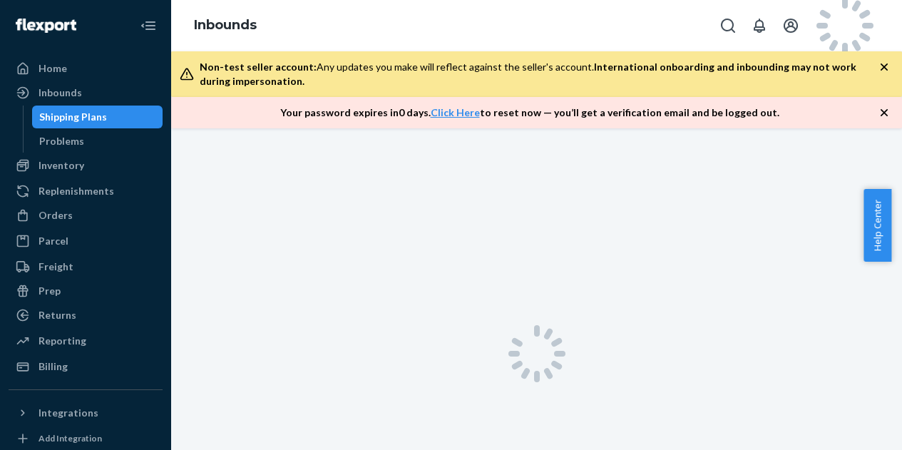 The width and height of the screenshot is (902, 450). I want to click on button: Help Center, so click(877, 225).